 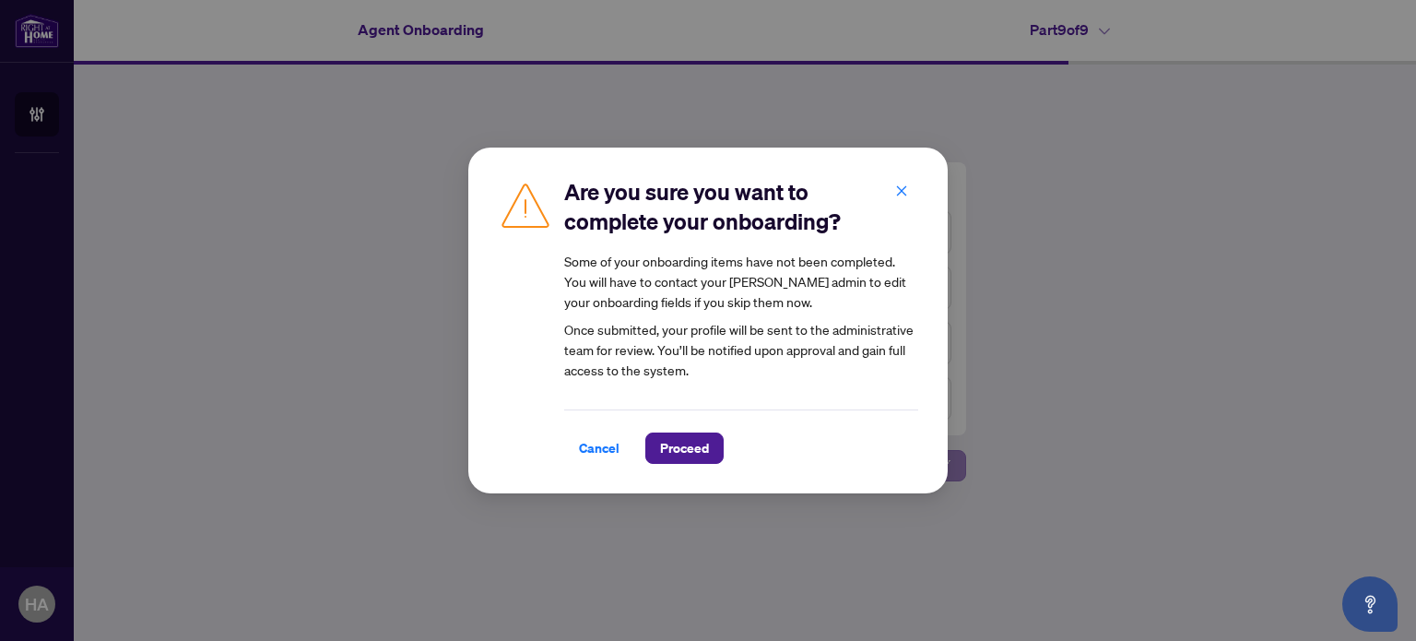 What do you see at coordinates (741, 281) in the screenshot?
I see `div: Some of your onboarding items have not been completed. You will have to contact your [PERSON_NAME...` at bounding box center [741, 281].